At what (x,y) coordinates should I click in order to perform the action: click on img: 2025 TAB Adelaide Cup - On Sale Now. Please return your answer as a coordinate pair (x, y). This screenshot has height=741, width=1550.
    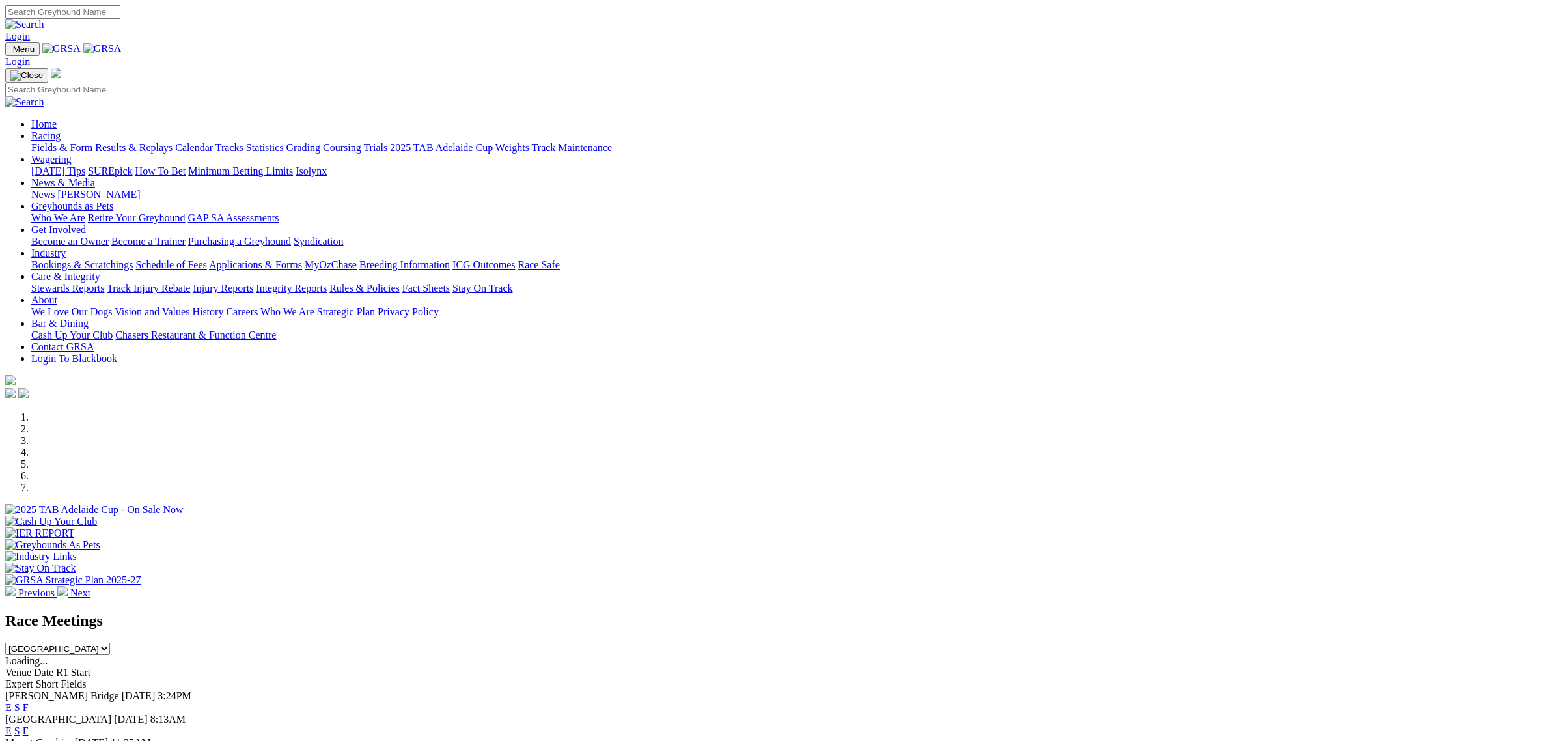
    Looking at the image, I should click on (94, 510).